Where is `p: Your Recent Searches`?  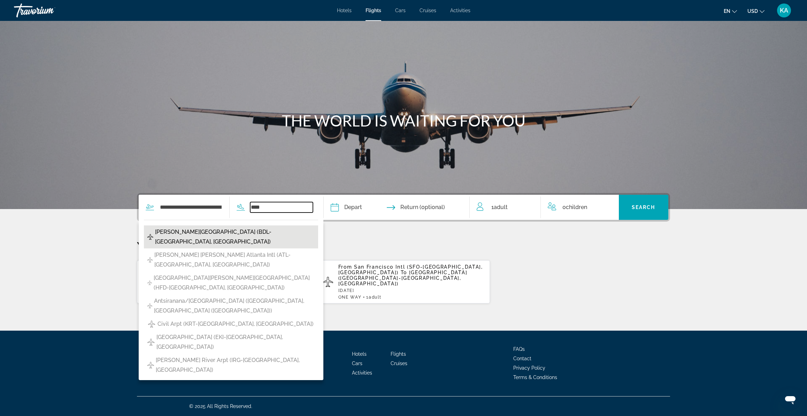 p: Your Recent Searches is located at coordinates (403, 246).